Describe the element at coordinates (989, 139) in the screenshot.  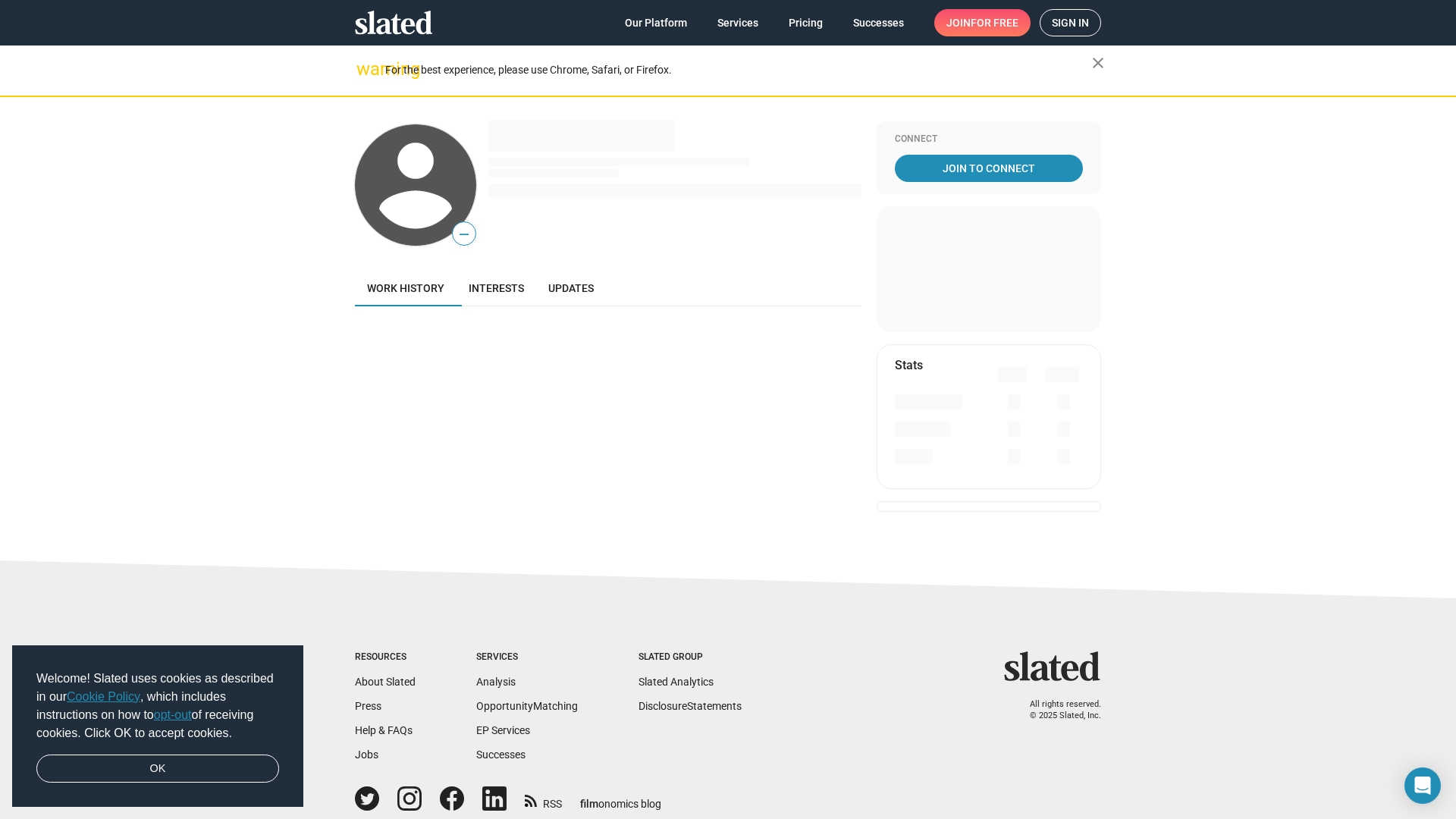
I see `div: Connect` at that location.